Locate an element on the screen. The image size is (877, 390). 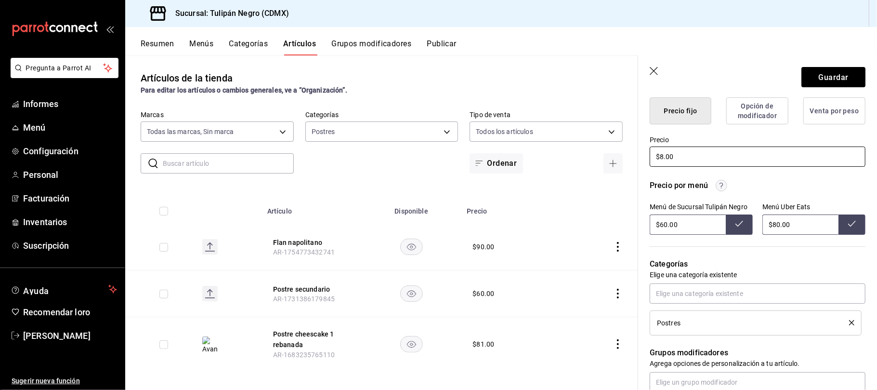
font: Opción de modificador is located at coordinates (757, 111).